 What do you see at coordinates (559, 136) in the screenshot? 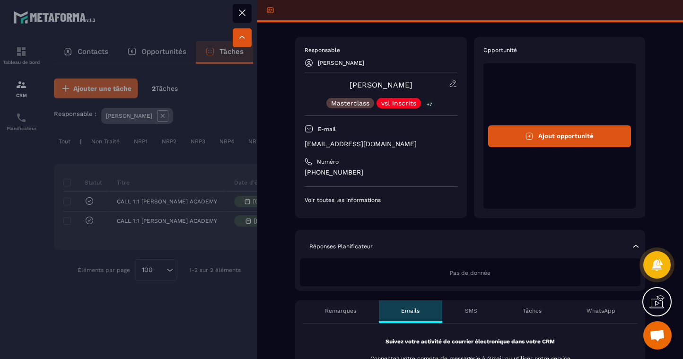
I see `button: Ajout opportunité` at bounding box center [559, 136].